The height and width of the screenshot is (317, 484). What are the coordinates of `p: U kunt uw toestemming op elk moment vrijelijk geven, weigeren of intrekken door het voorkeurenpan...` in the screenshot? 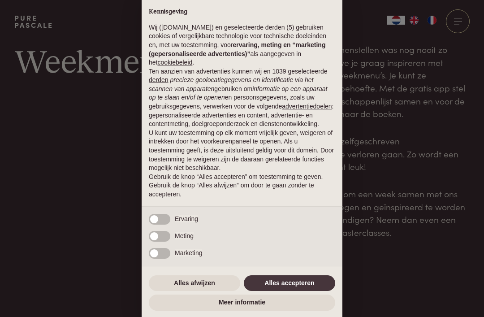 It's located at (242, 151).